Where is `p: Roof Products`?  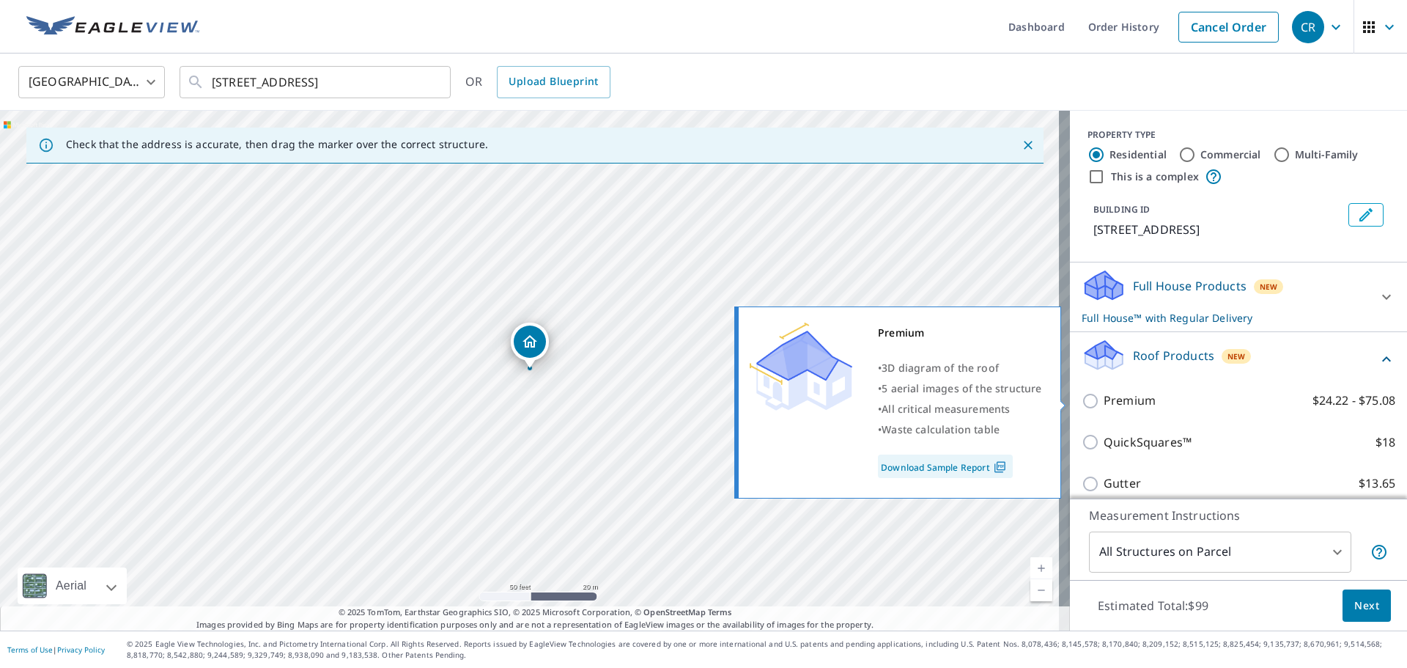 p: Roof Products is located at coordinates (1174, 356).